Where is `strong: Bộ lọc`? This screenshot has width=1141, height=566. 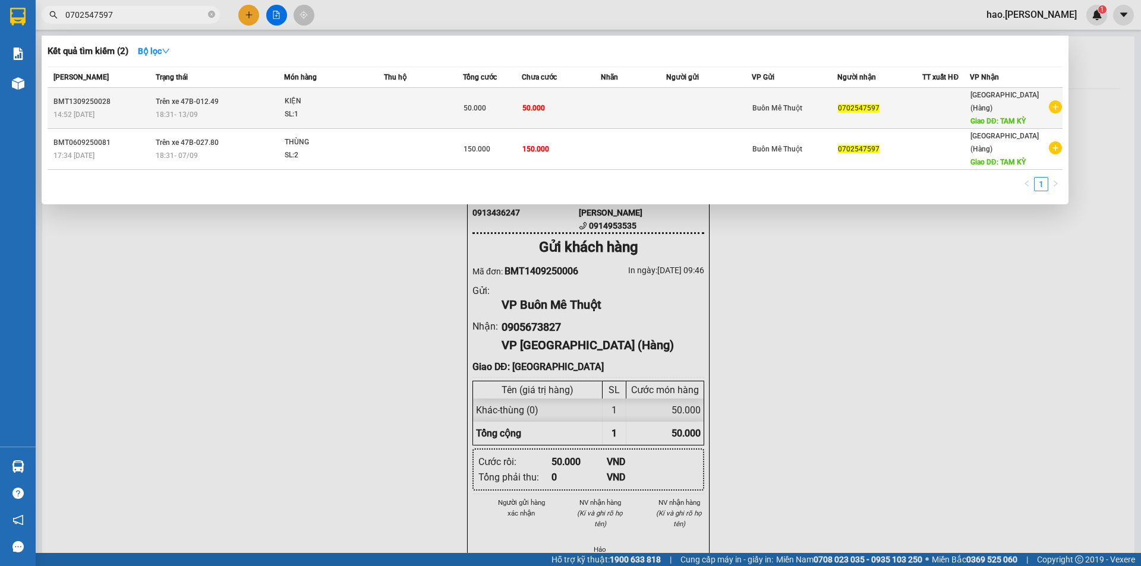 strong: Bộ lọc is located at coordinates (154, 51).